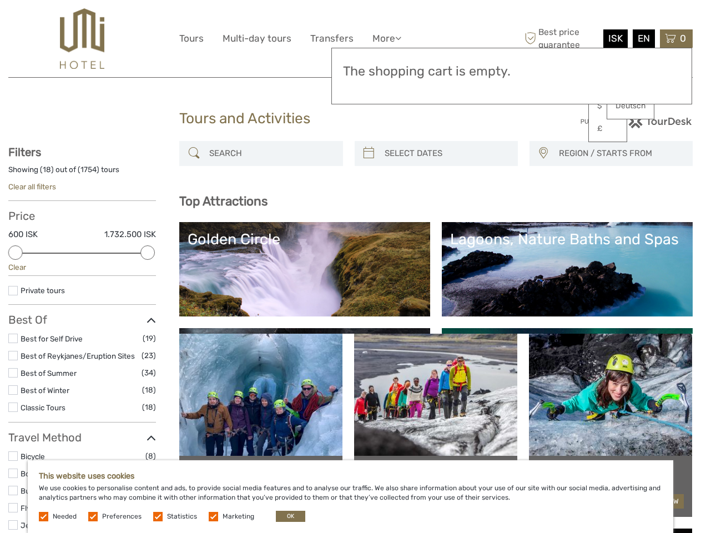  I want to click on a: Transfers, so click(332, 38).